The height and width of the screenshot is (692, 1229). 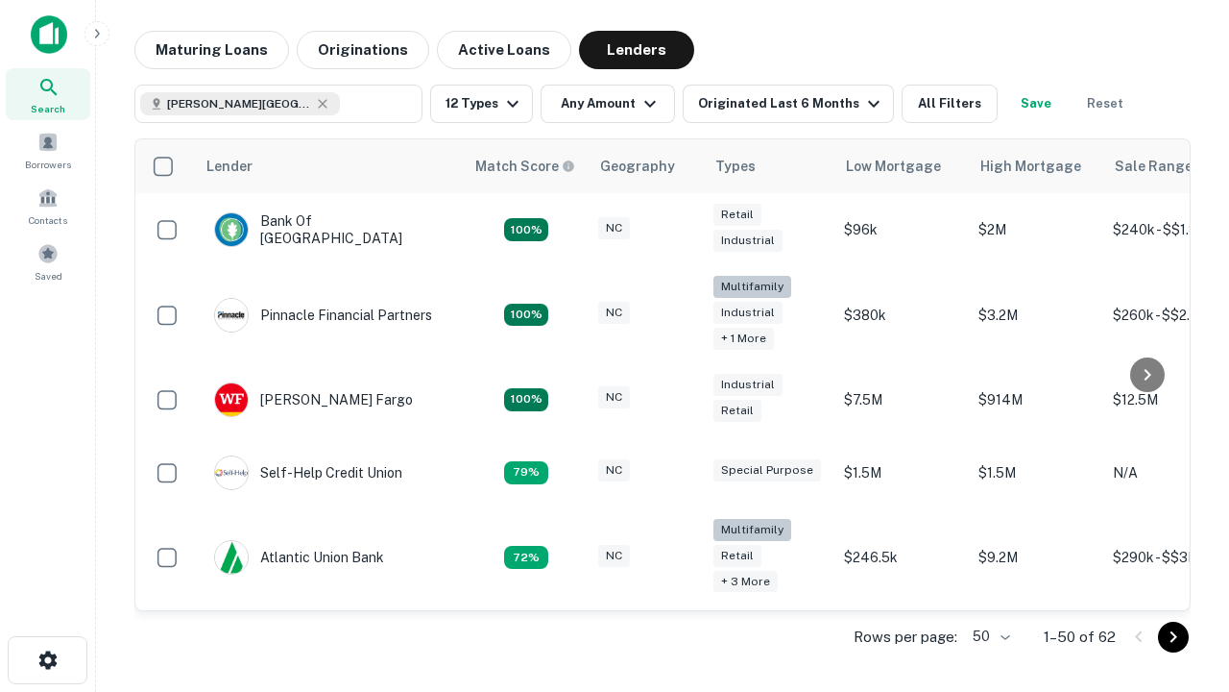 What do you see at coordinates (1036, 166) in the screenshot?
I see `th: High Mortgage` at bounding box center [1036, 166].